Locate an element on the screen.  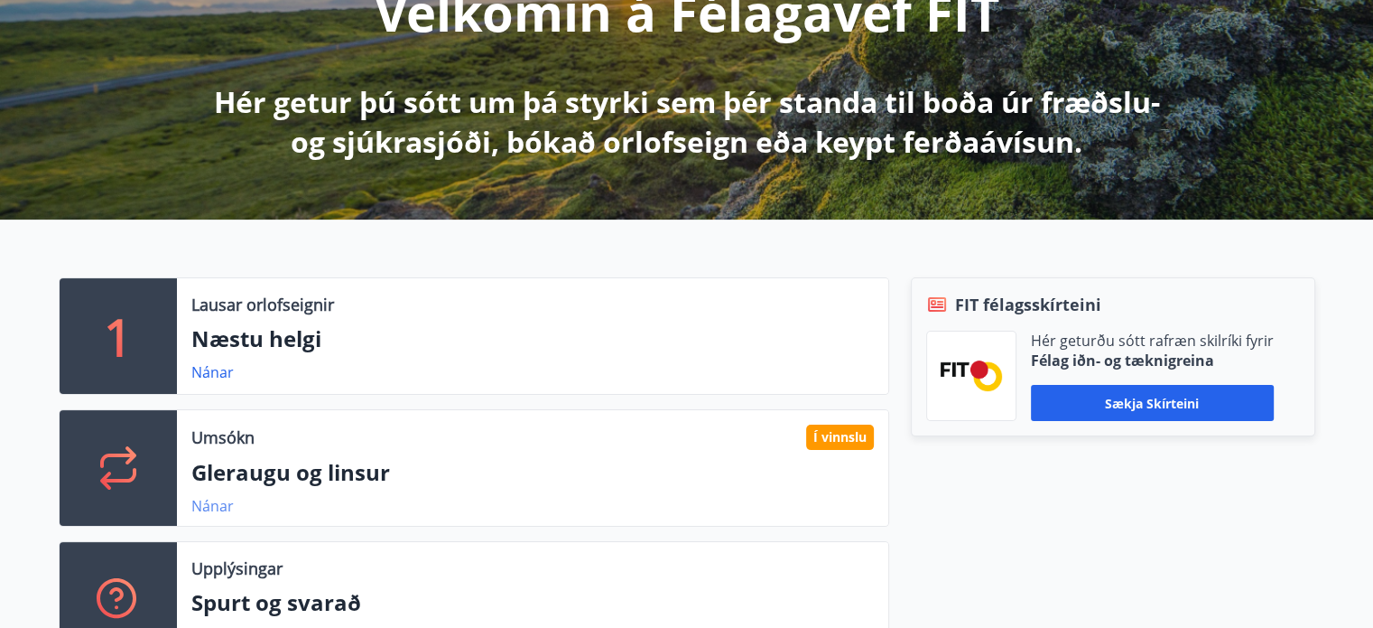
div: Í vinnslu is located at coordinates (840, 437).